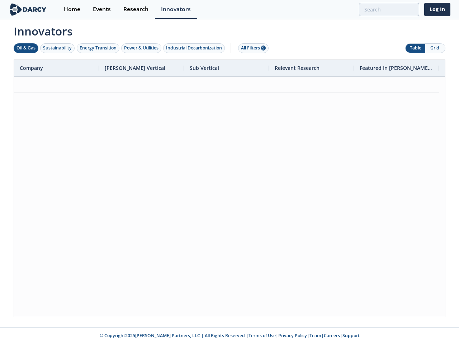 The height and width of the screenshot is (344, 459). I want to click on a: Support, so click(351, 336).